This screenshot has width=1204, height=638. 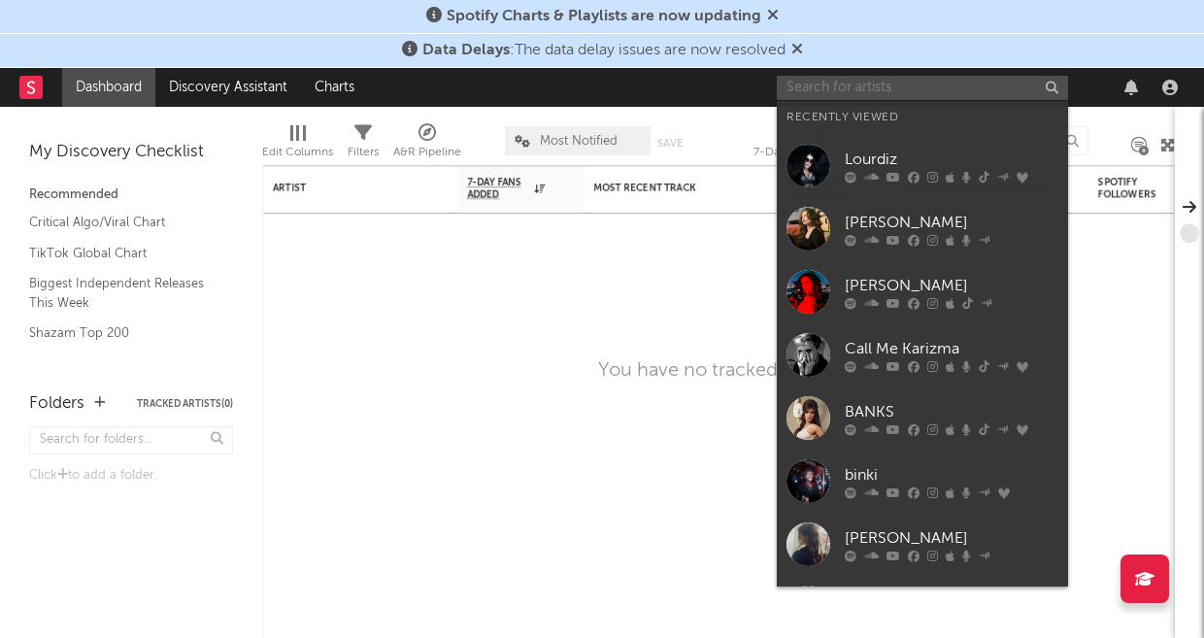 What do you see at coordinates (184, 404) in the screenshot?
I see `button: Tracked Artists(0)` at bounding box center [184, 404].